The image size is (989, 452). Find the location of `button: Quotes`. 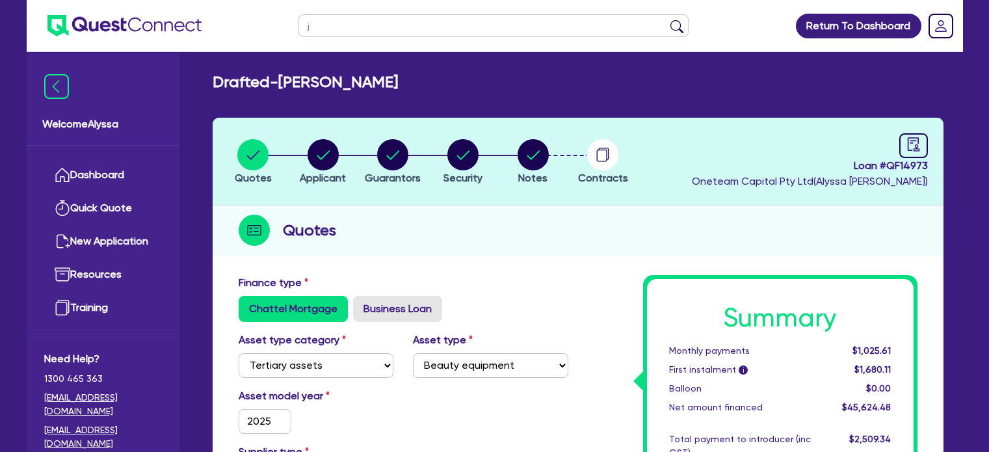

button: Quotes is located at coordinates (253, 163).